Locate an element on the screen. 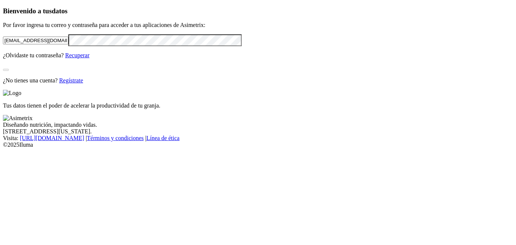  div: Visita : | | is located at coordinates (258, 138).